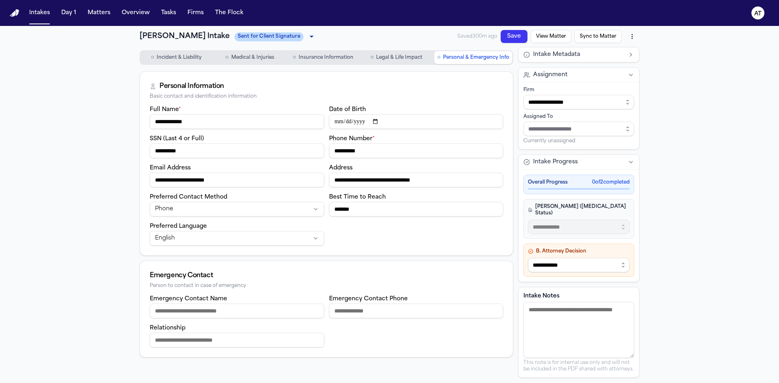 The height and width of the screenshot is (383, 779). I want to click on button: Tasks, so click(168, 13).